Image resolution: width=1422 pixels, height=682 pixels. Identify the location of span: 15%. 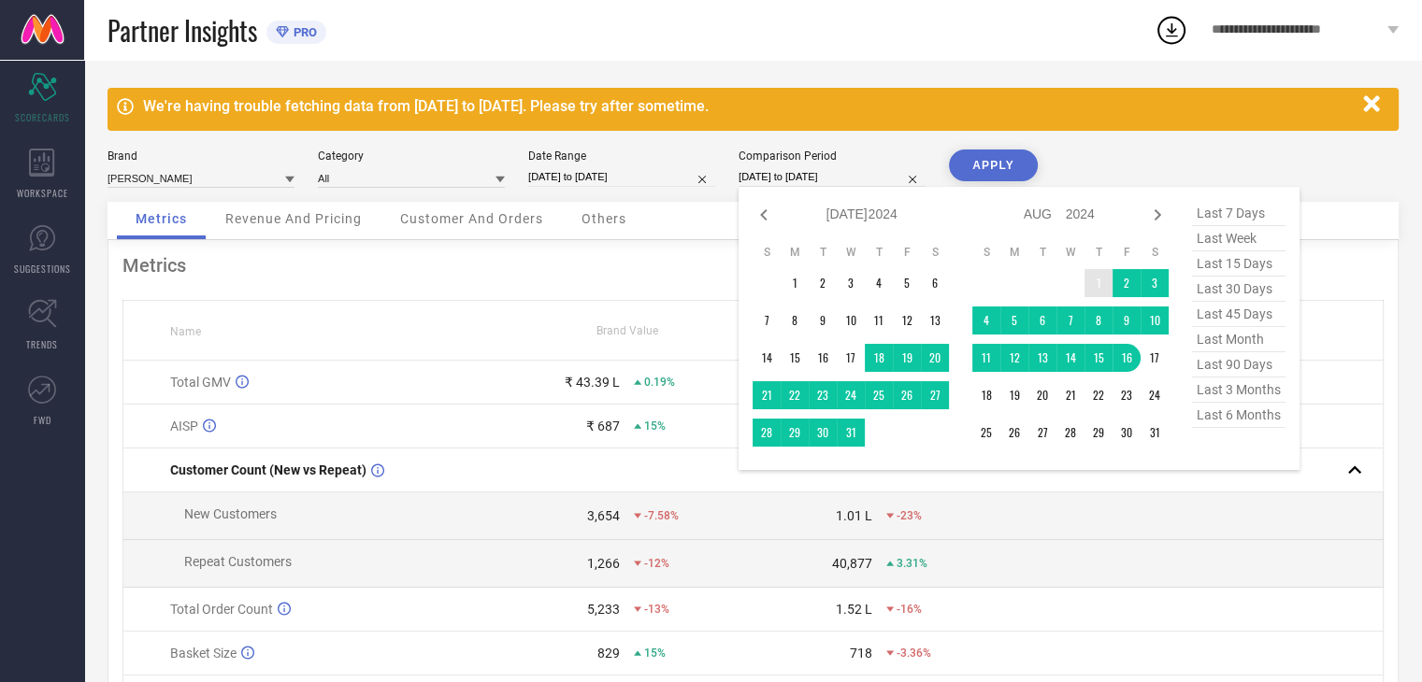
(654, 426).